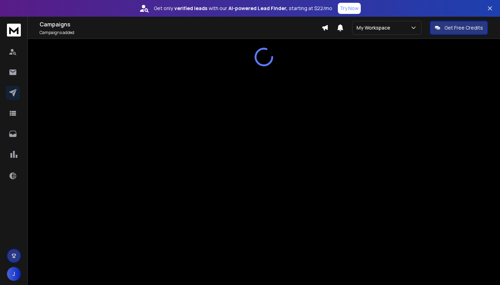 The height and width of the screenshot is (285, 500). What do you see at coordinates (464, 28) in the screenshot?
I see `p: Get Free Credits` at bounding box center [464, 28].